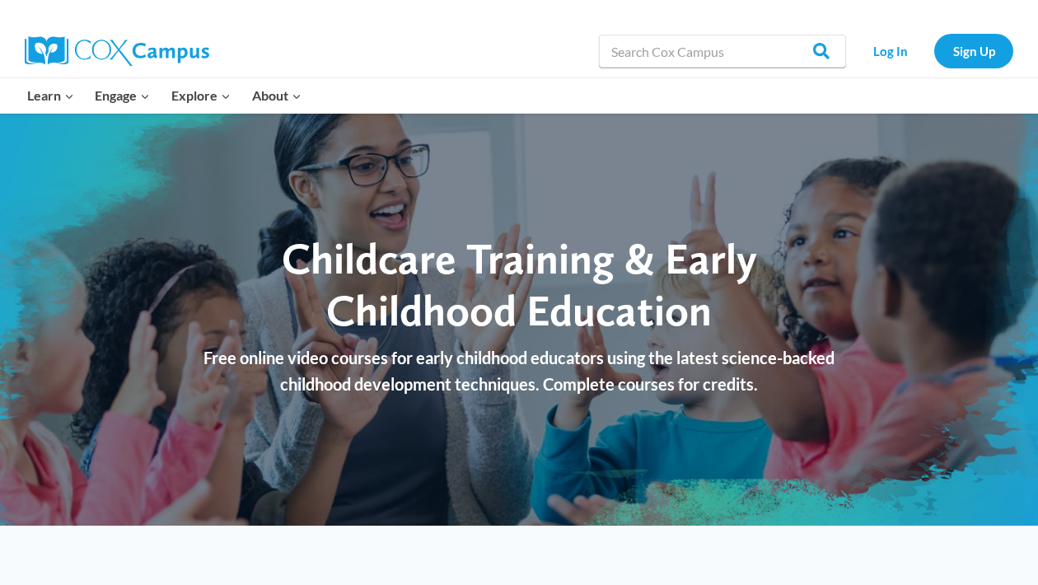 Image resolution: width=1038 pixels, height=585 pixels. Describe the element at coordinates (122, 96) in the screenshot. I see `span: Engage` at that location.